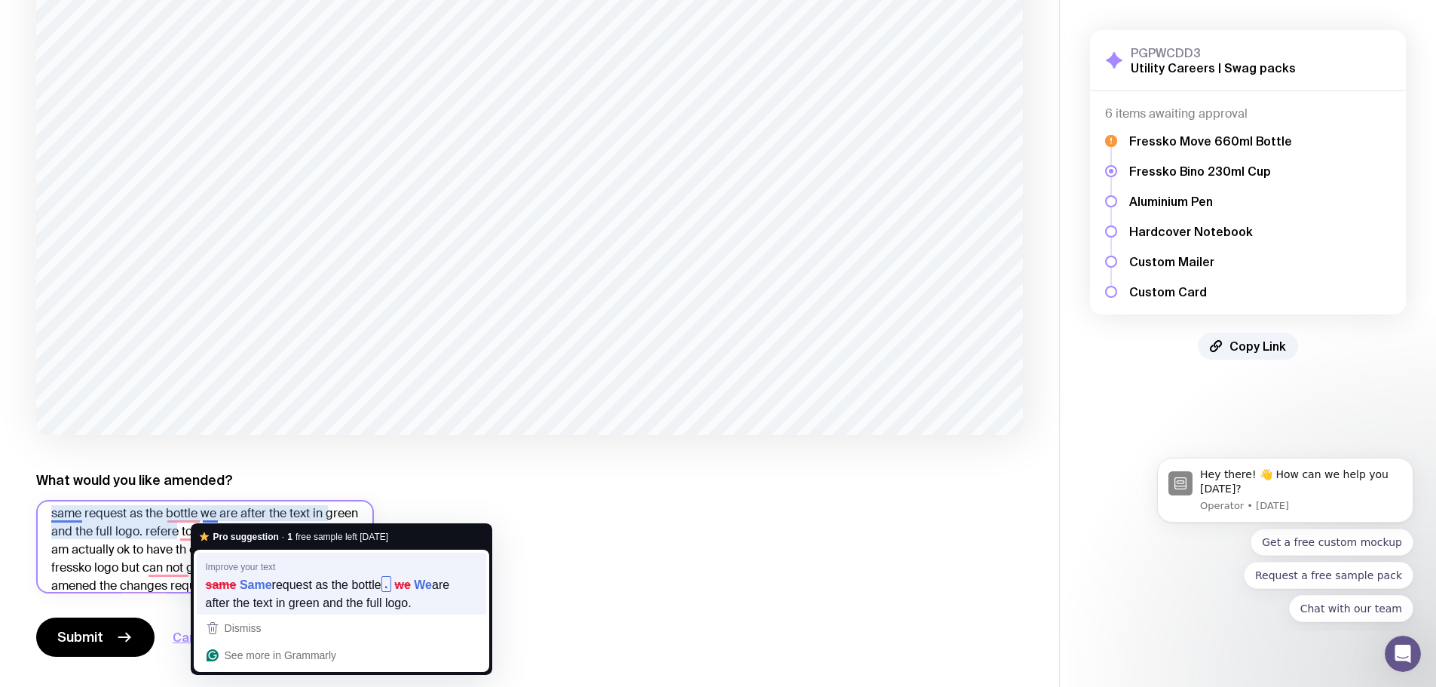  Describe the element at coordinates (216, 164) in the screenshot. I see `button: Quick reply: Chat with our team` at that location.